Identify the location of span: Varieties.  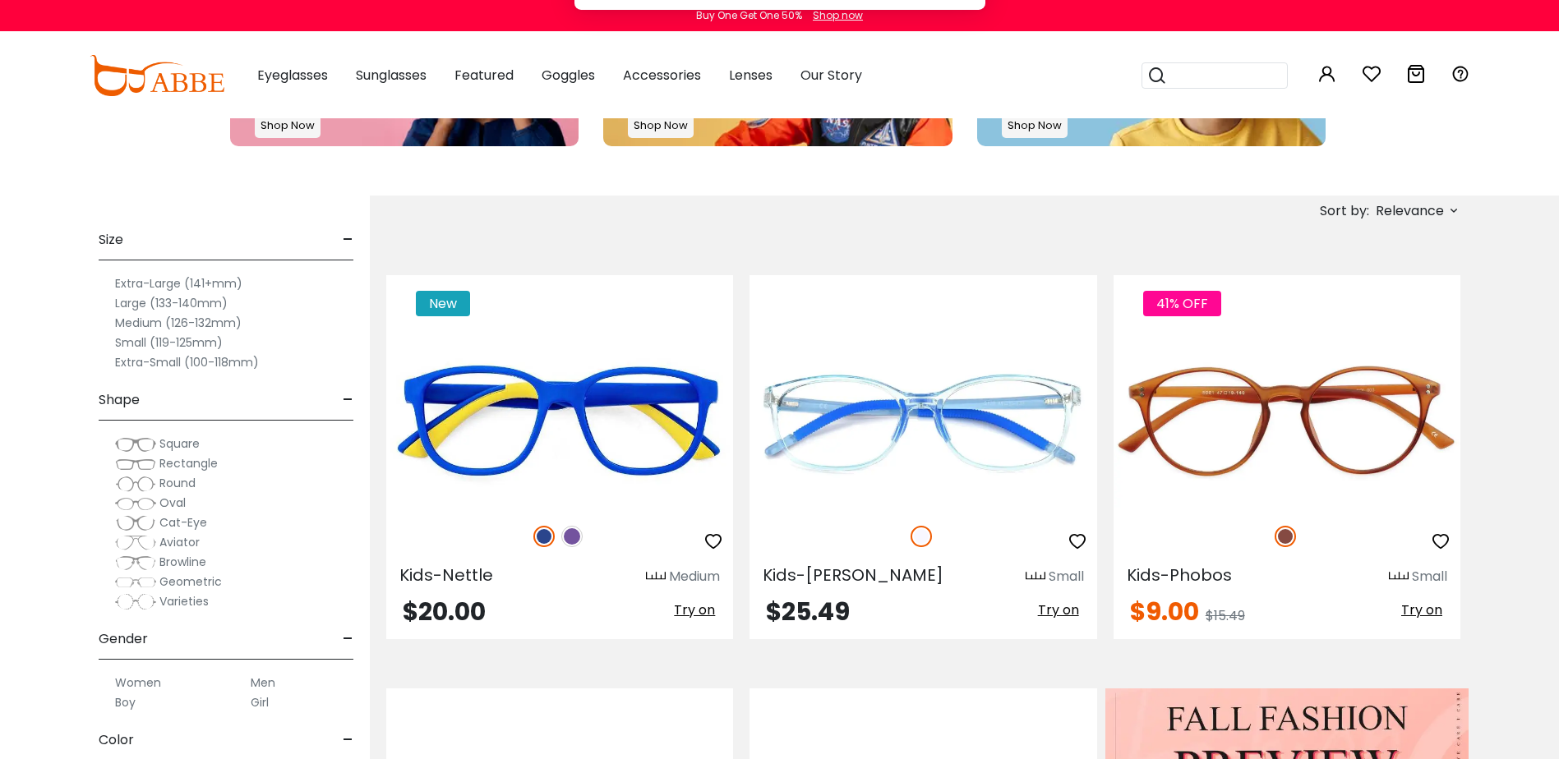
(184, 602).